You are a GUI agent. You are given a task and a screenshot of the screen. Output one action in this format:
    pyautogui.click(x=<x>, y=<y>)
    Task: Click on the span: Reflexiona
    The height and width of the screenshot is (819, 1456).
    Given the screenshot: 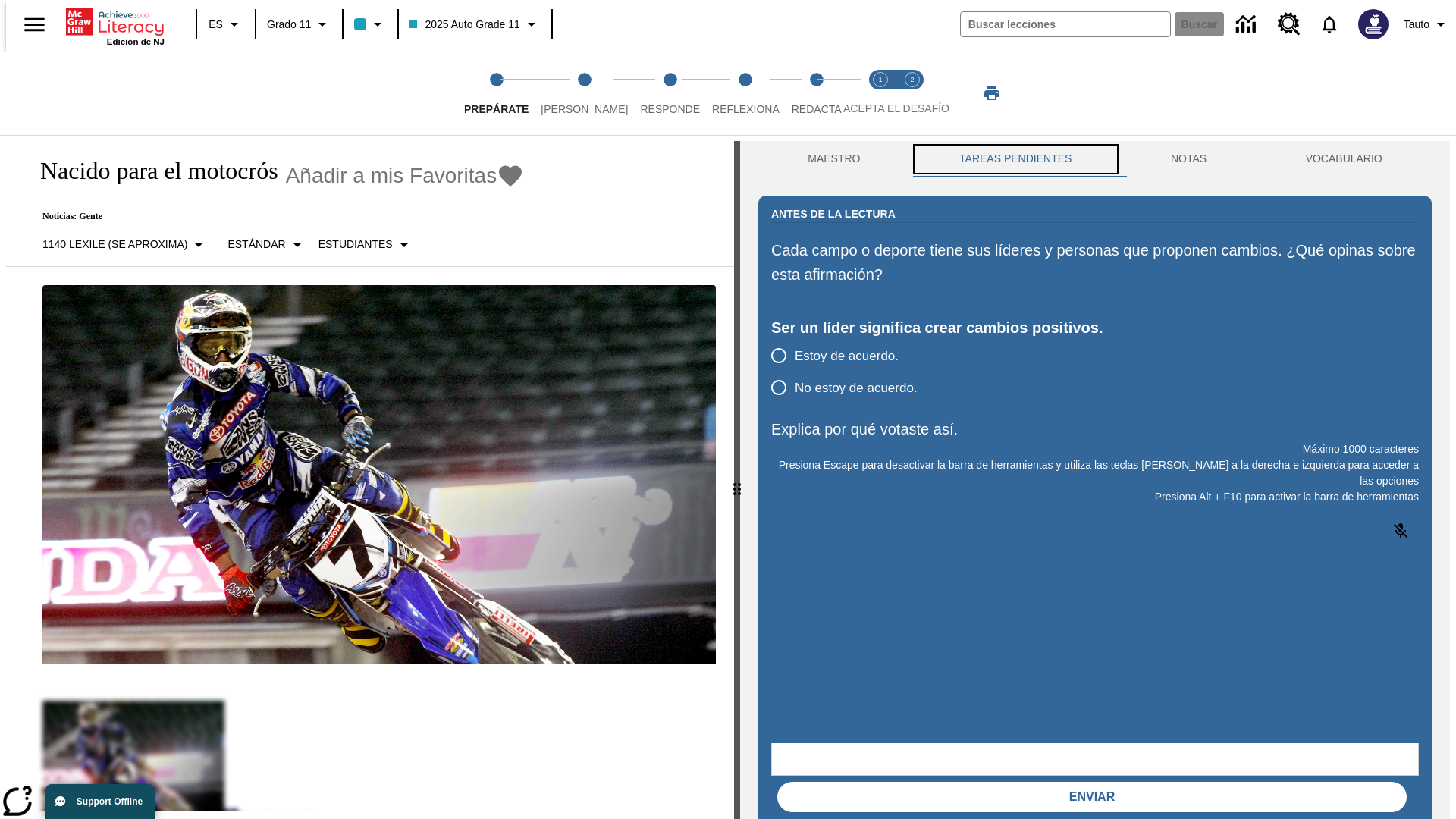 What is the action you would take?
    pyautogui.click(x=746, y=109)
    